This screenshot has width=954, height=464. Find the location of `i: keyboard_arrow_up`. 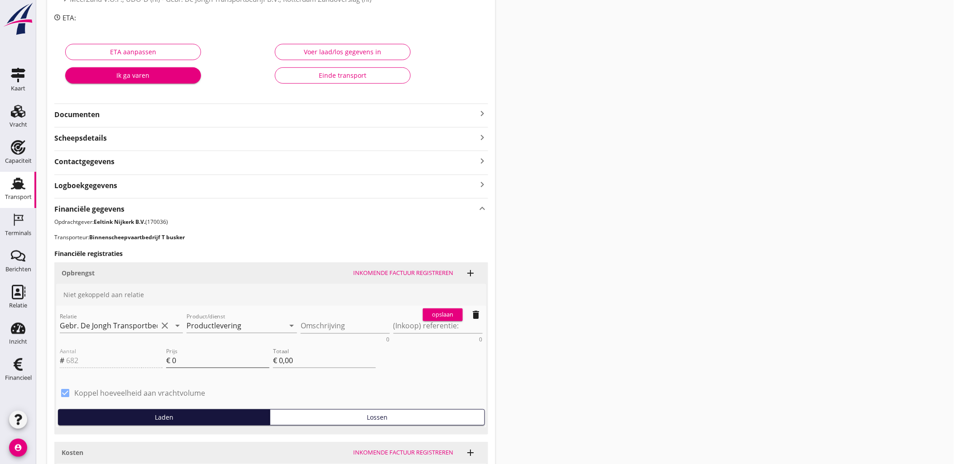

i: keyboard_arrow_up is located at coordinates (482, 208).